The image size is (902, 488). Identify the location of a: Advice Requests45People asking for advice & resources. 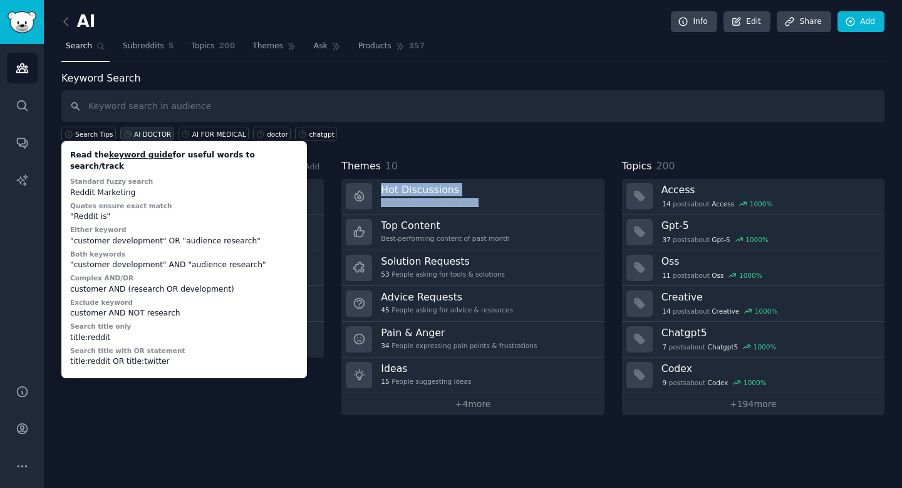
(472, 303).